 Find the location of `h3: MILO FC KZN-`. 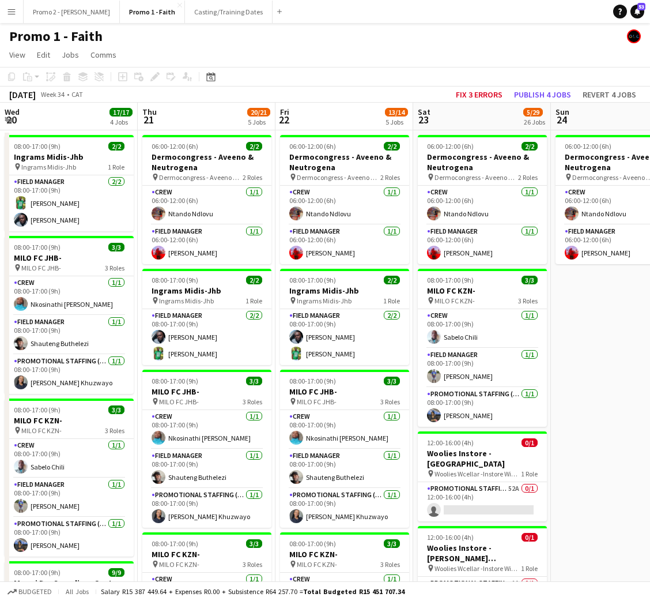

h3: MILO FC KZN- is located at coordinates (345, 554).